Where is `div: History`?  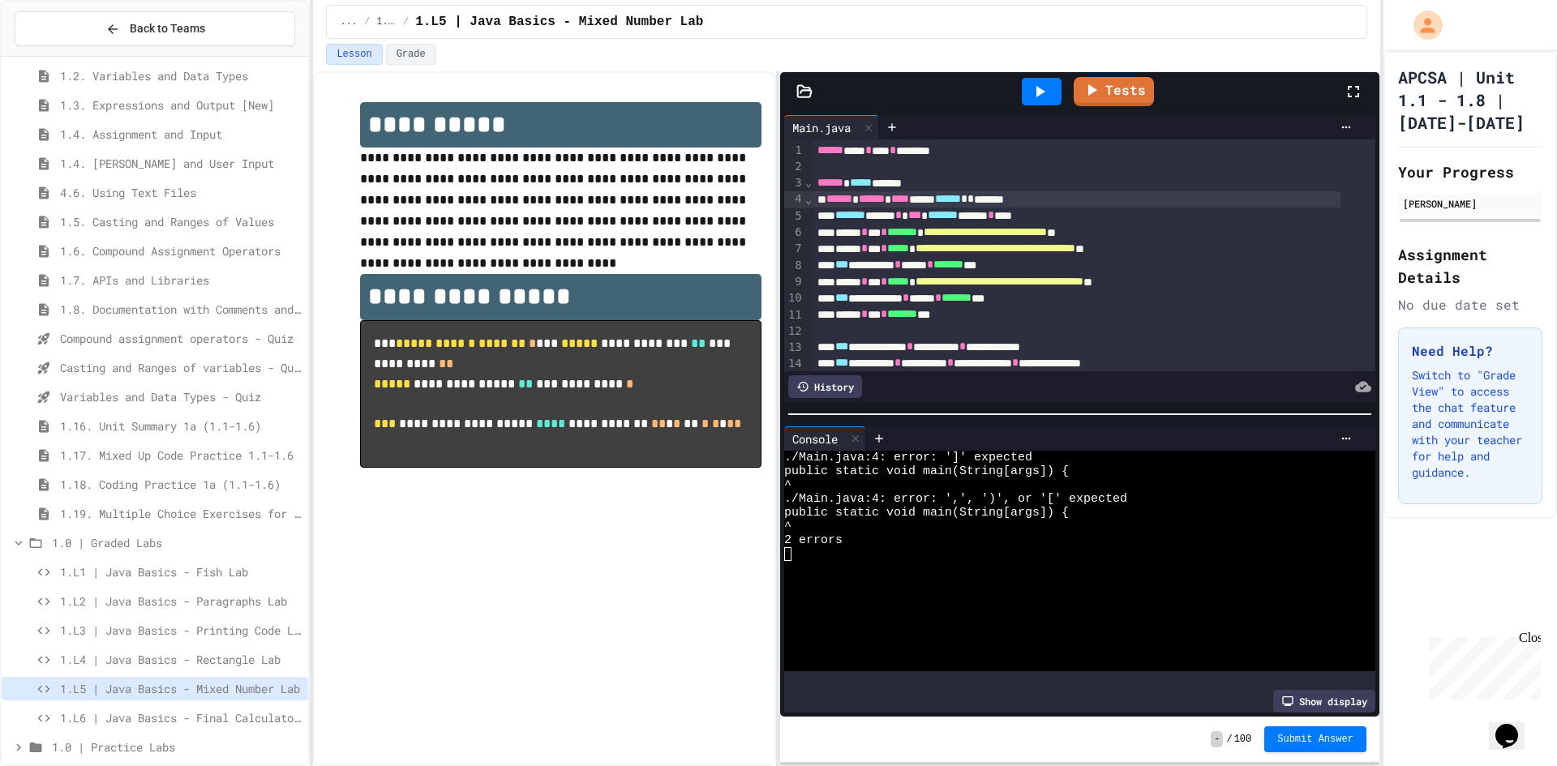
div: History is located at coordinates (825, 387).